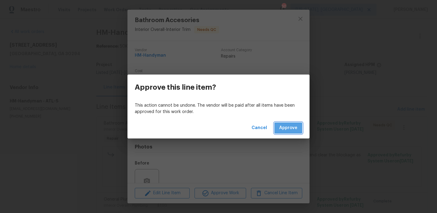 This screenshot has width=437, height=213. Describe the element at coordinates (288, 128) in the screenshot. I see `span: Approve` at that location.